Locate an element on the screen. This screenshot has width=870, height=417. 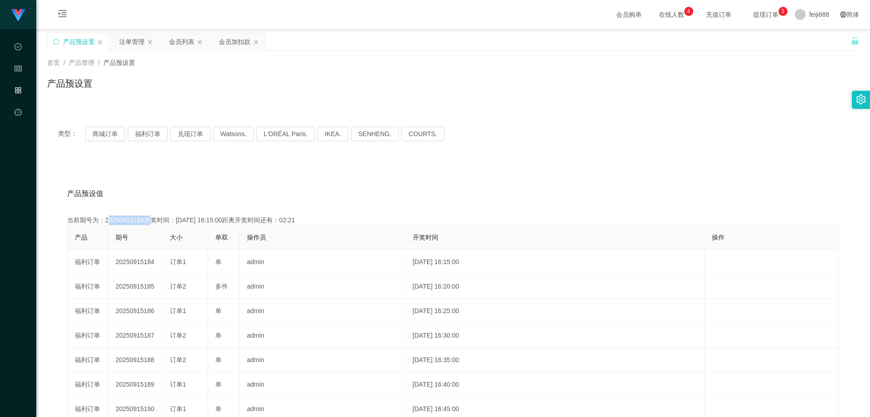
span: 操作员 is located at coordinates (257, 237).